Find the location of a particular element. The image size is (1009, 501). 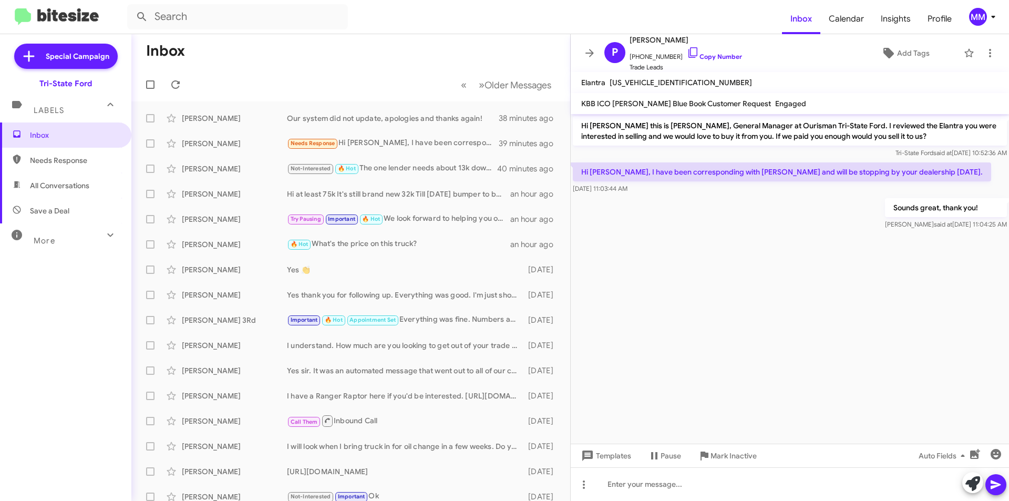

div: 40 minutes ago is located at coordinates (530, 169).